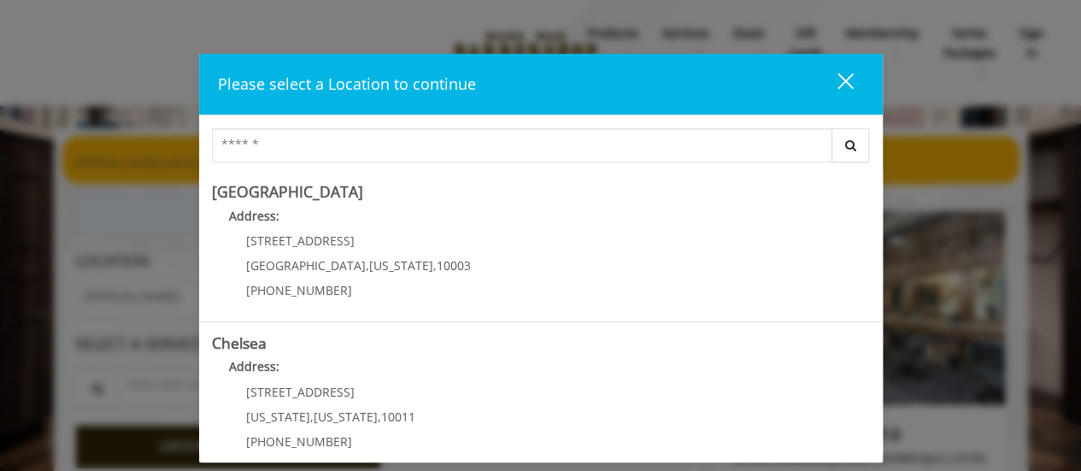  Describe the element at coordinates (835, 84) in the screenshot. I see `button: close dialog` at that location.